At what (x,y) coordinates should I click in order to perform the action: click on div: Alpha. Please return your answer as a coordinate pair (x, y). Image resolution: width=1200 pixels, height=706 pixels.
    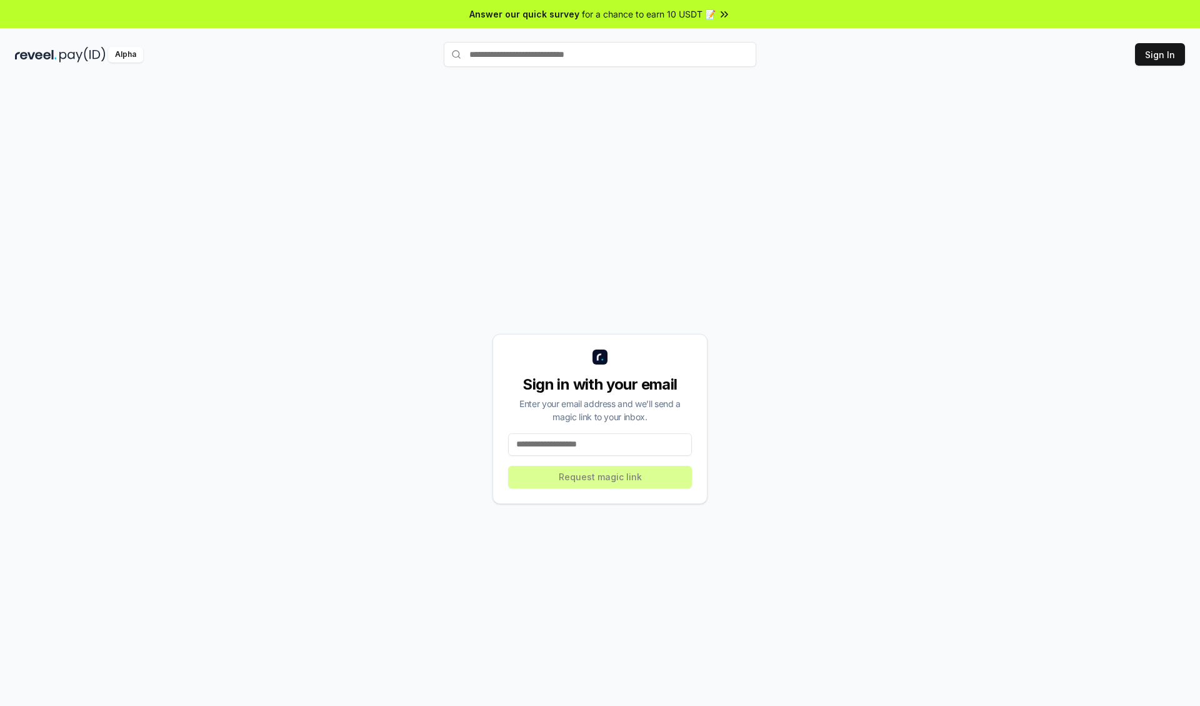
    Looking at the image, I should click on (126, 54).